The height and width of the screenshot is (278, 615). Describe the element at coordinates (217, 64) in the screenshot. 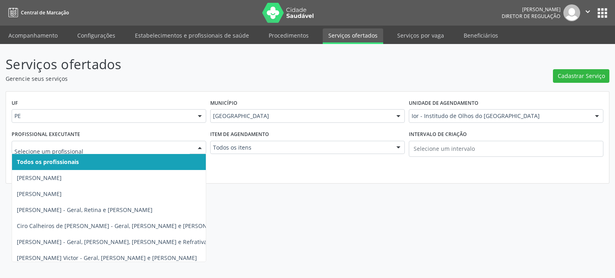

I see `p: Serviços ofertados` at that location.